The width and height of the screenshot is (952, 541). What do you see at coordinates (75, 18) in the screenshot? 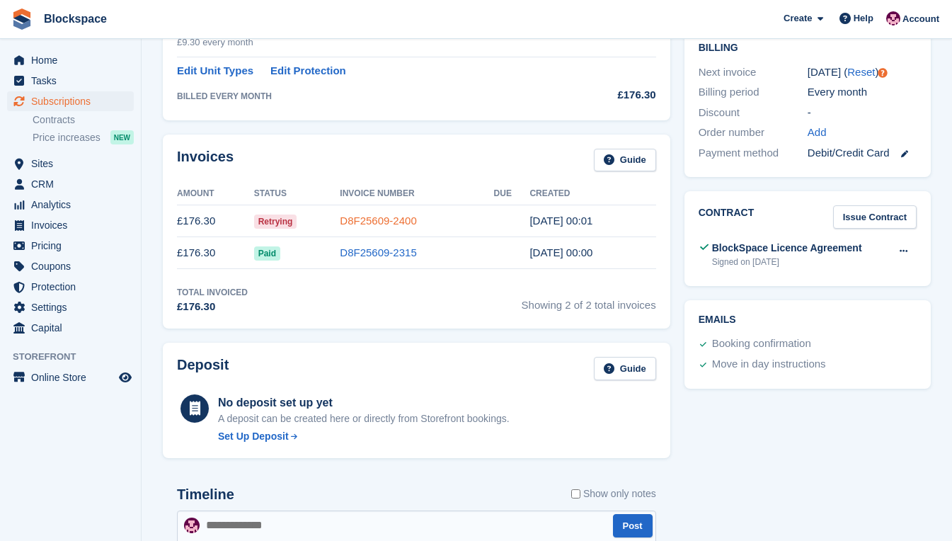
I see `a: Blockspace` at bounding box center [75, 18].